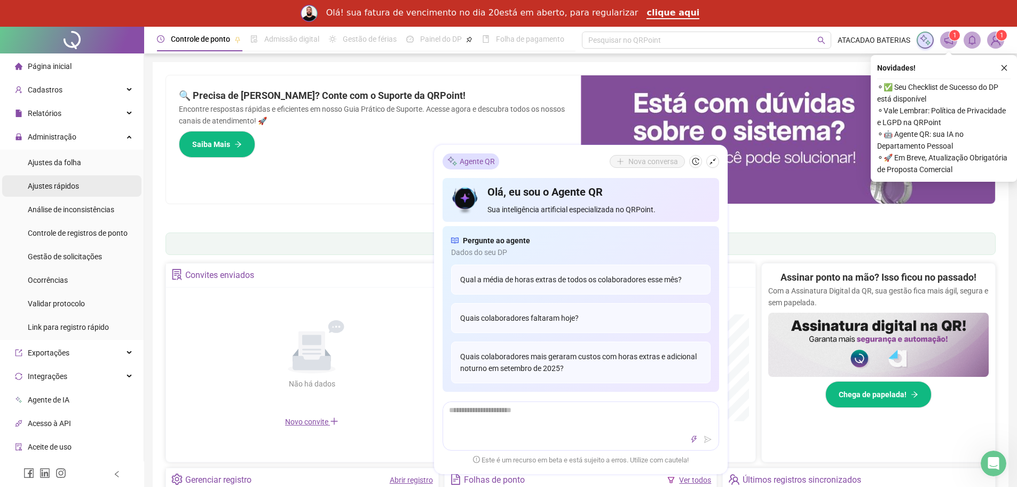 This screenshot has width=1017, height=487. I want to click on span: Aceite de uso, so click(50, 446).